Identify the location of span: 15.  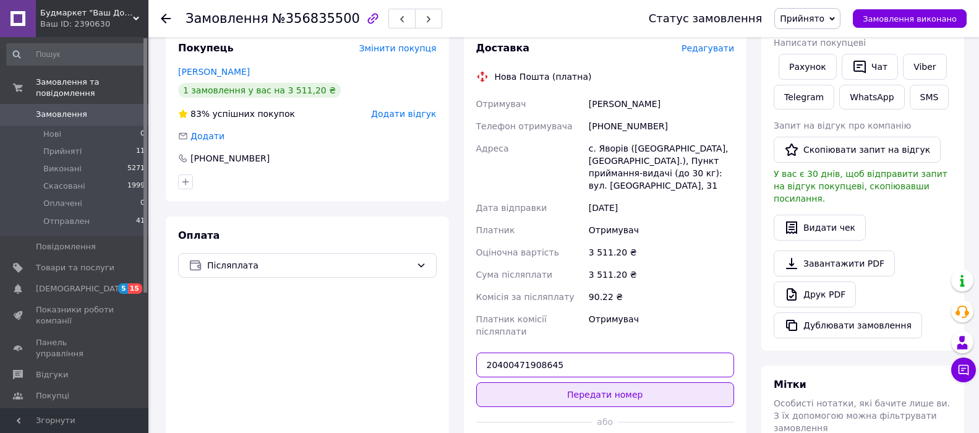
(135, 288).